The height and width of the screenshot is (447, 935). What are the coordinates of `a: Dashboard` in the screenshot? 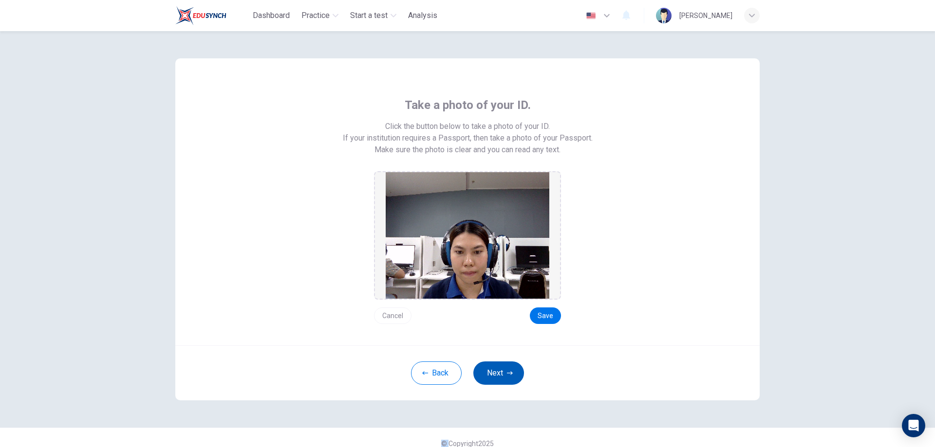 It's located at (271, 16).